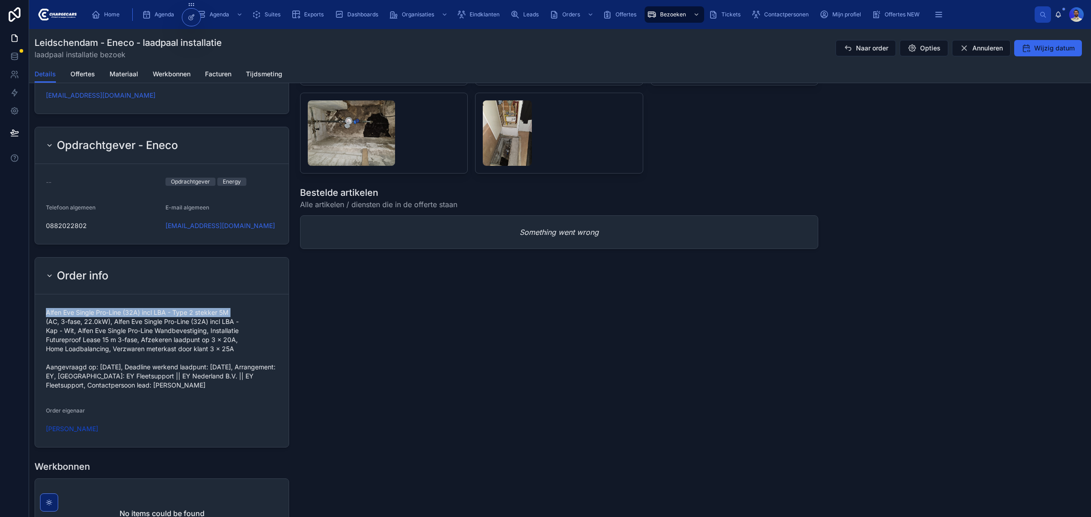 Image resolution: width=1091 pixels, height=517 pixels. I want to click on a: Offertes NEW, so click(897, 15).